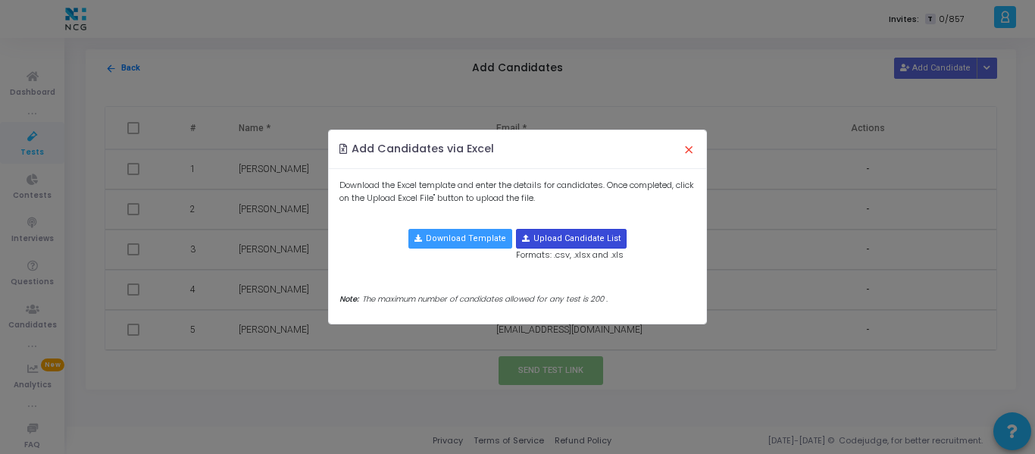  What do you see at coordinates (571, 245) in the screenshot?
I see `div: Formats: .csv, .xlsx and .xls` at bounding box center [571, 245].